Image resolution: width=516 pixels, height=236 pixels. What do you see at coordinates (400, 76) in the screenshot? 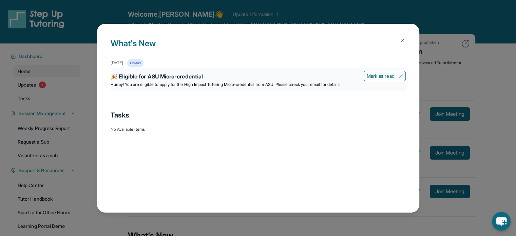
I see `img: Mark as read` at bounding box center [400, 76].